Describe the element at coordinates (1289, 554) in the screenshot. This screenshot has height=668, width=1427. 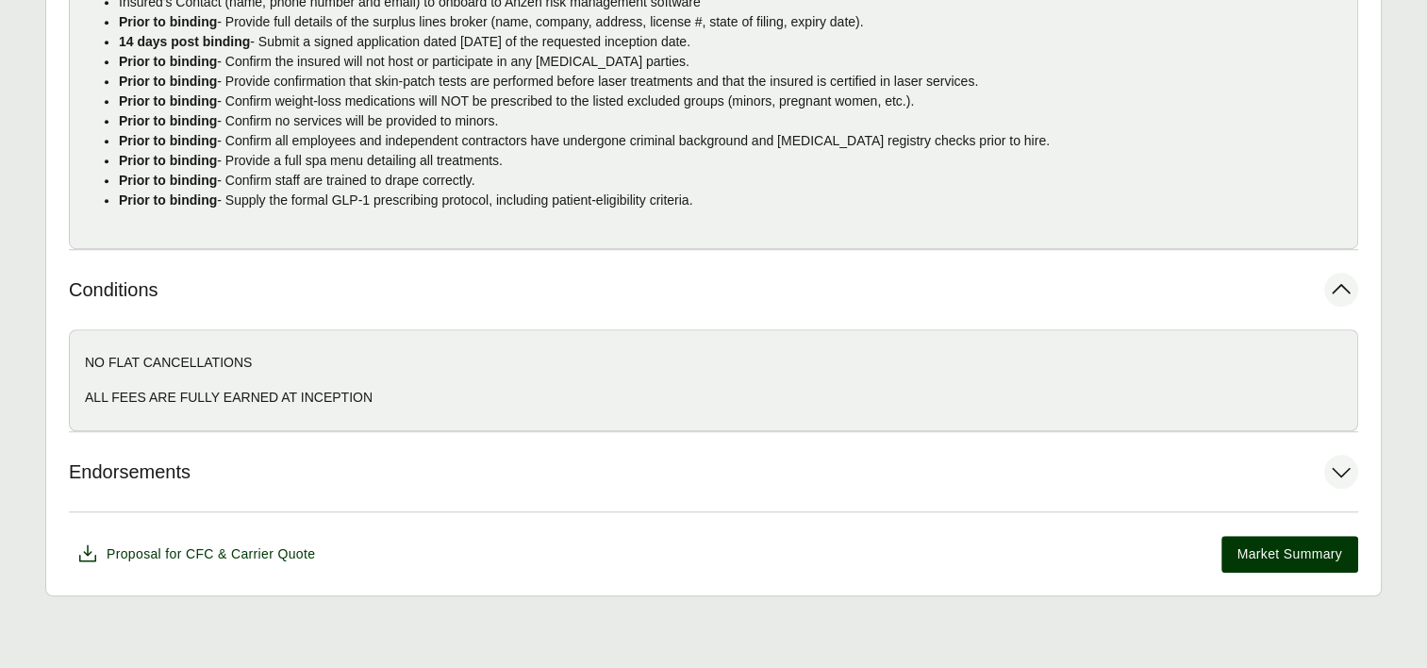
I see `span: Market Summary` at that location.